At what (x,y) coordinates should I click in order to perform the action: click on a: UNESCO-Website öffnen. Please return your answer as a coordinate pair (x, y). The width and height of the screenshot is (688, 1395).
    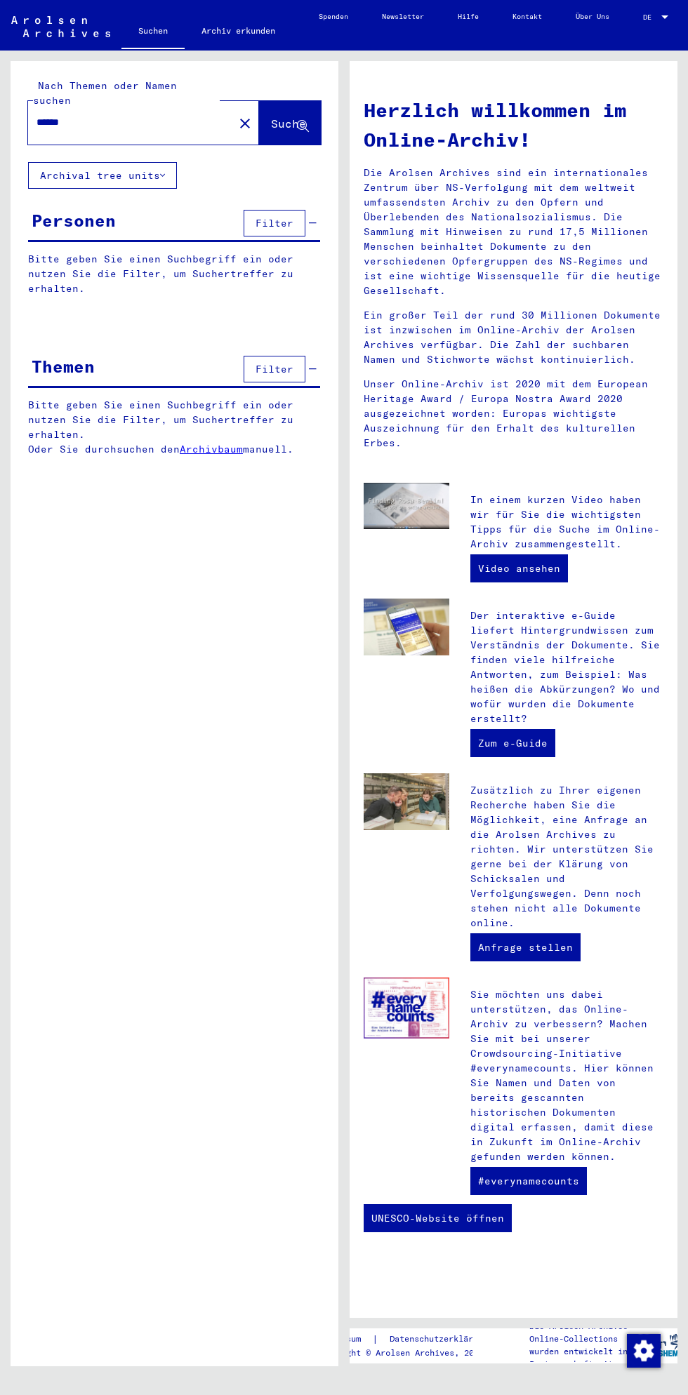
    Looking at the image, I should click on (437, 1218).